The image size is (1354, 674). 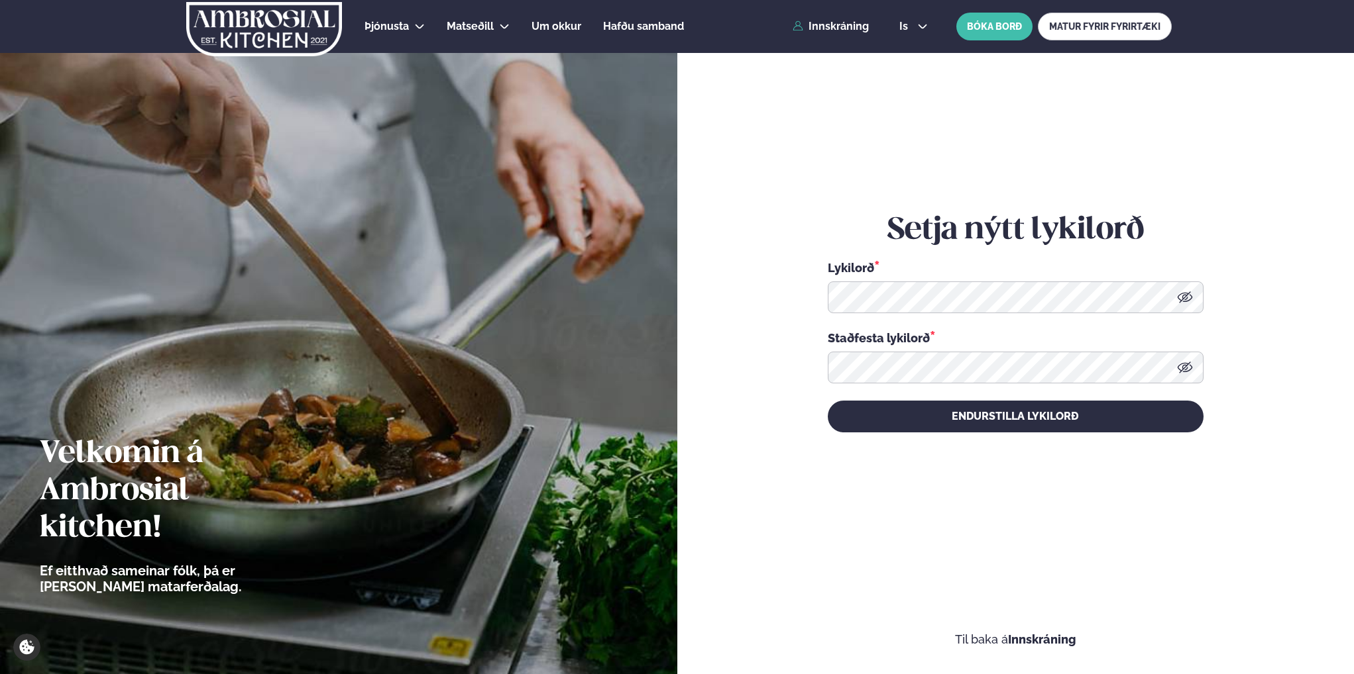 What do you see at coordinates (386, 27) in the screenshot?
I see `a: Þjónusta` at bounding box center [386, 27].